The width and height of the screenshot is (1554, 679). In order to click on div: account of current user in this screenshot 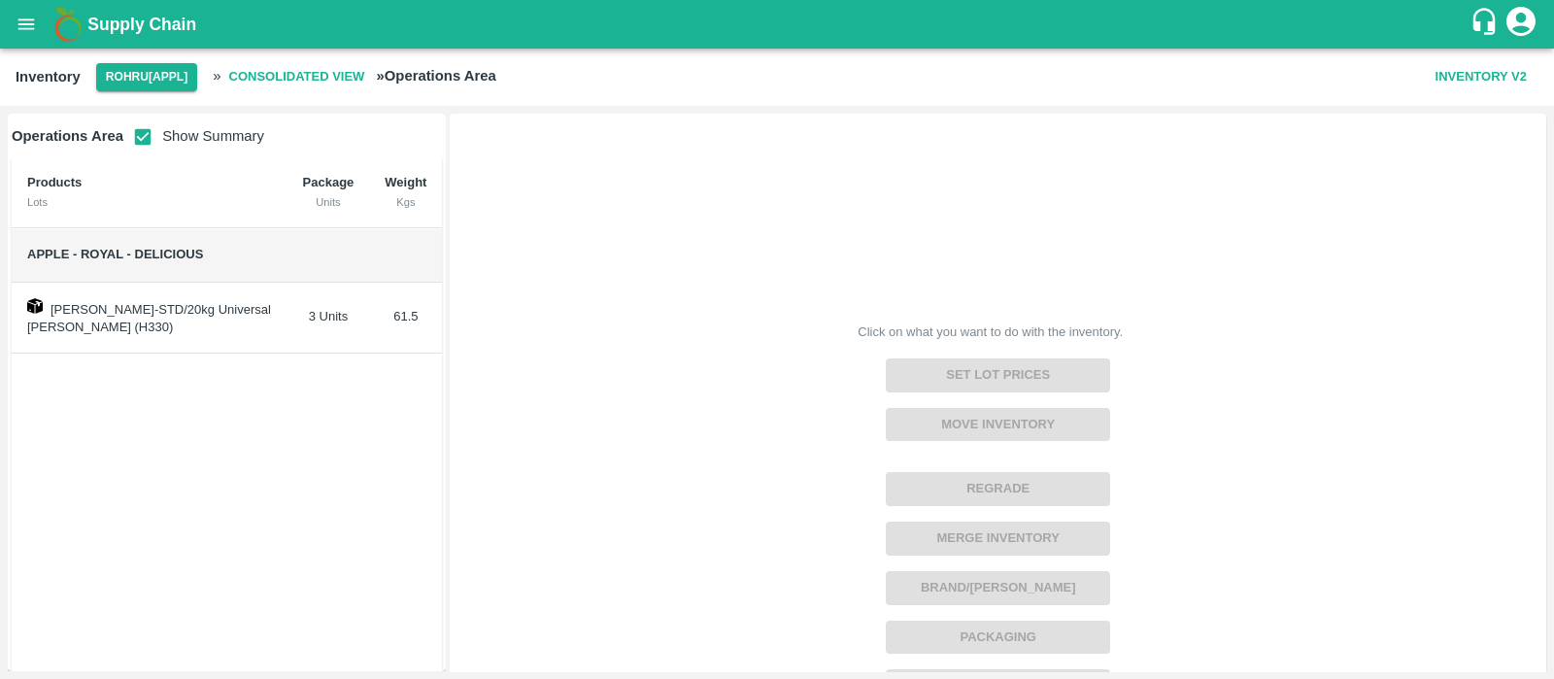, I will do `click(1521, 24)`.